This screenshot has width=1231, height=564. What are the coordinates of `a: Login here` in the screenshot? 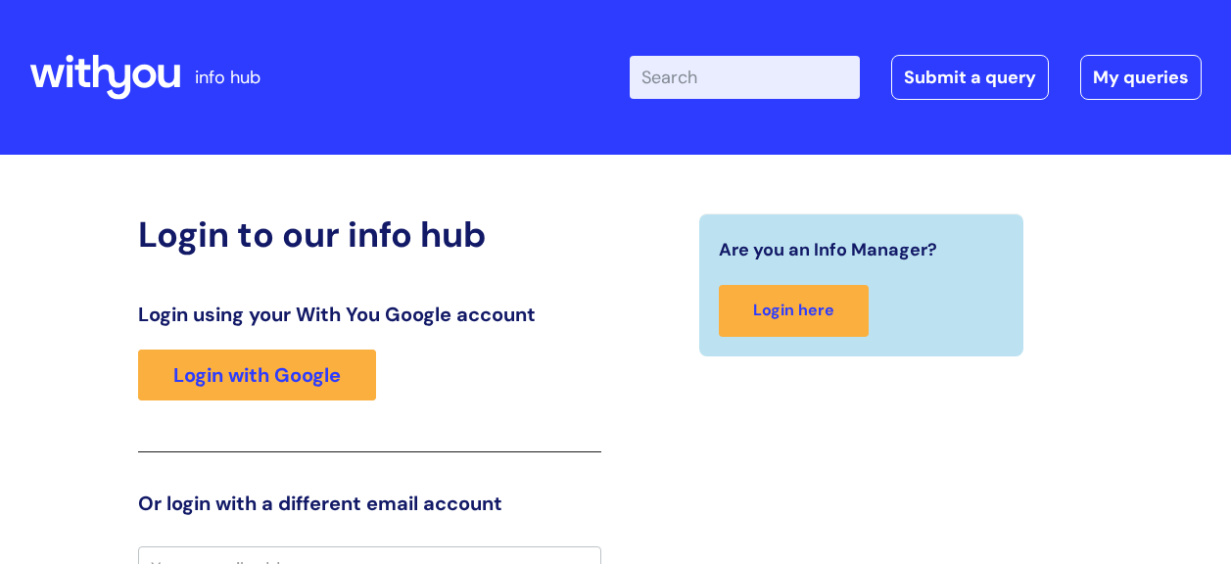 It's located at (793, 311).